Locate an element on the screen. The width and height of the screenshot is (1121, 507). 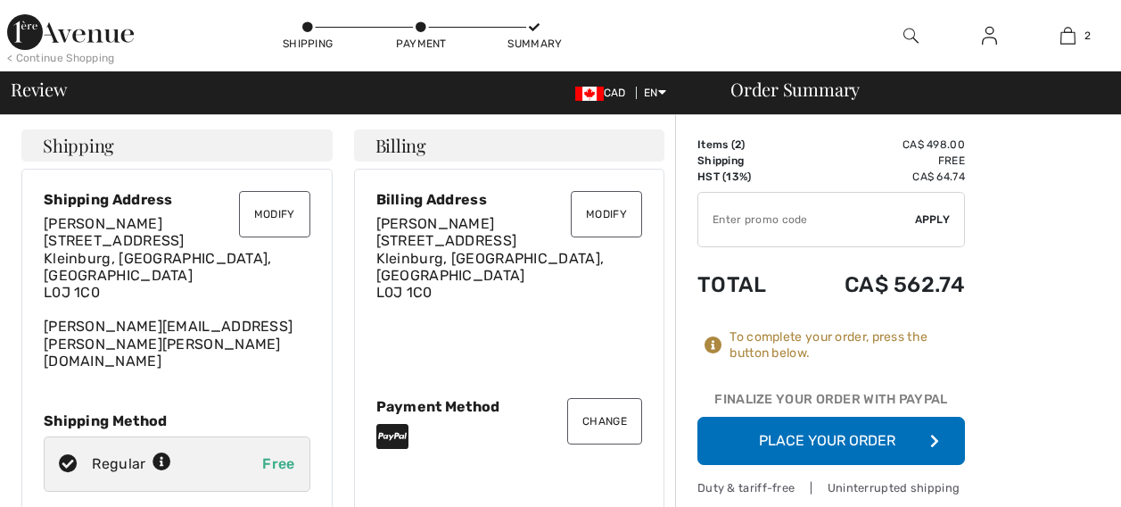
img: 1ère Avenue is located at coordinates (70, 32).